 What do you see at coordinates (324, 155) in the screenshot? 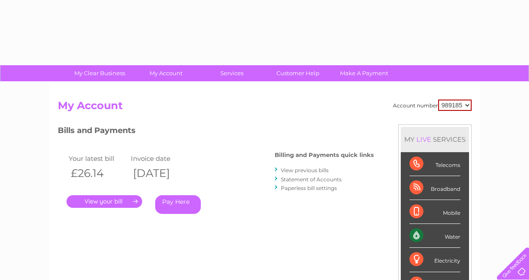
I see `h4: Billing and Payments quick links` at bounding box center [324, 155].